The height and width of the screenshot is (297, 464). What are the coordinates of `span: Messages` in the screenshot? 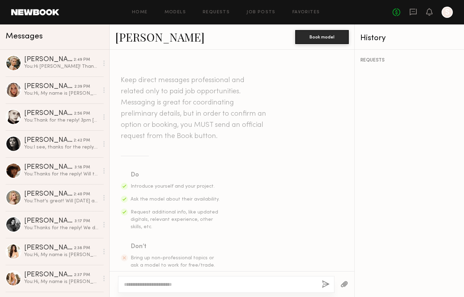 It's located at (24, 36).